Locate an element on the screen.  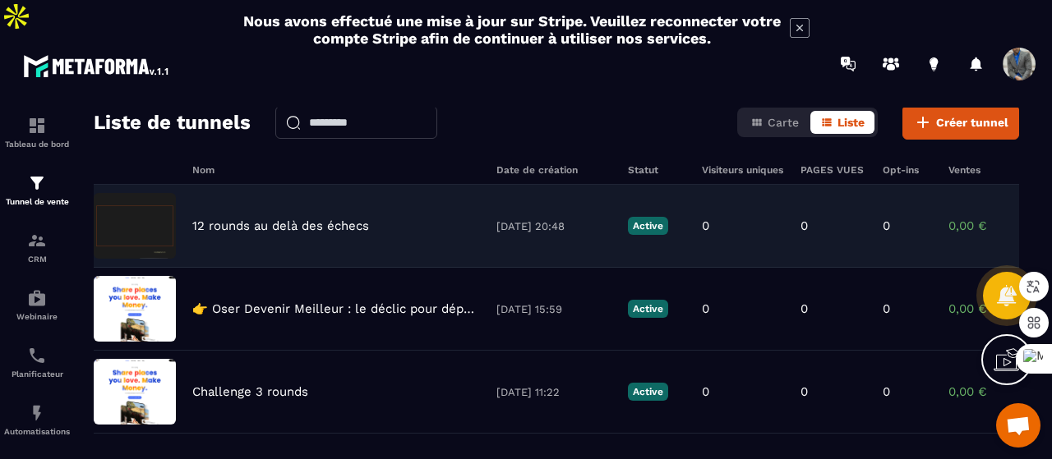
h6: Nom is located at coordinates (336, 170).